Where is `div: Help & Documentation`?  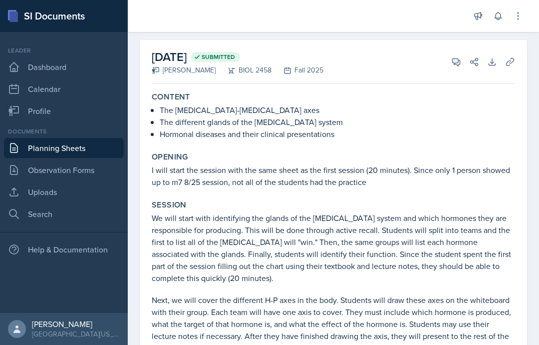
div: Help & Documentation is located at coordinates (64, 249).